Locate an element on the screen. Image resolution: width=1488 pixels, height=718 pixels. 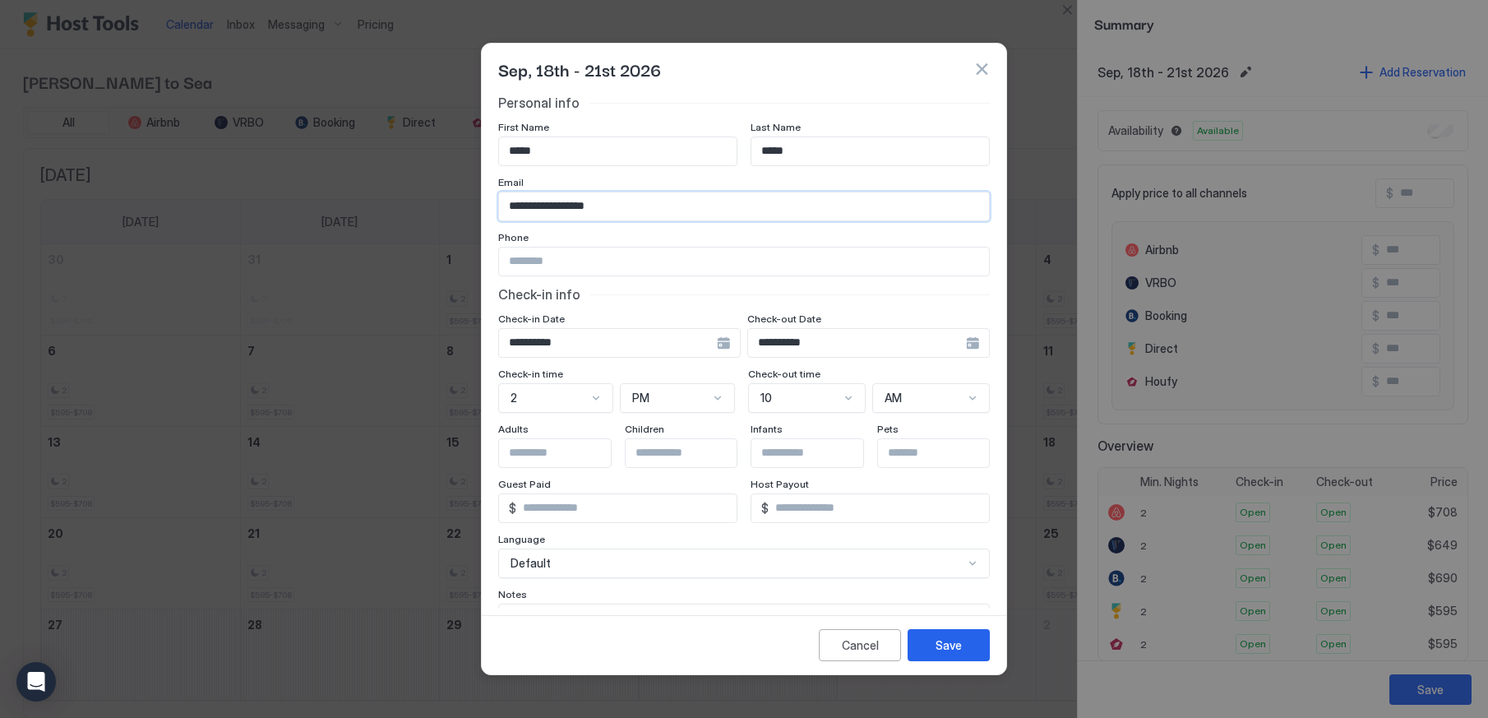
div: Open Intercom Messenger is located at coordinates (36, 682).